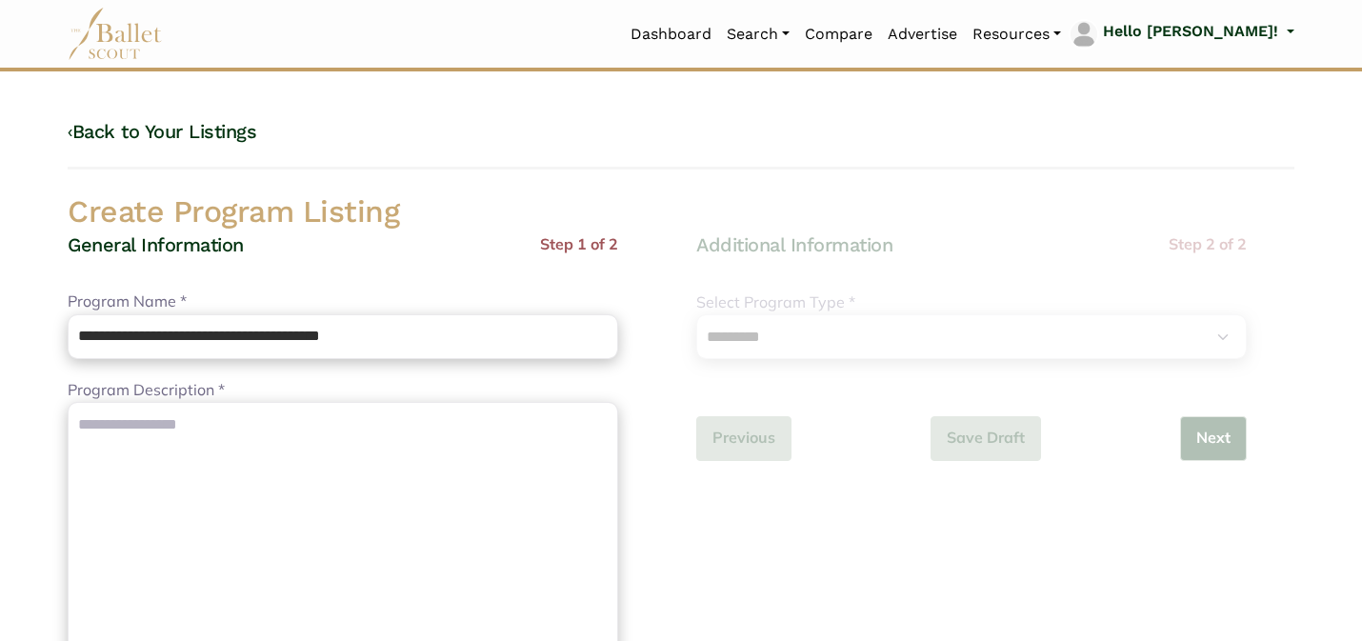 The height and width of the screenshot is (641, 1362). I want to click on p: Step 1 of 2, so click(579, 245).